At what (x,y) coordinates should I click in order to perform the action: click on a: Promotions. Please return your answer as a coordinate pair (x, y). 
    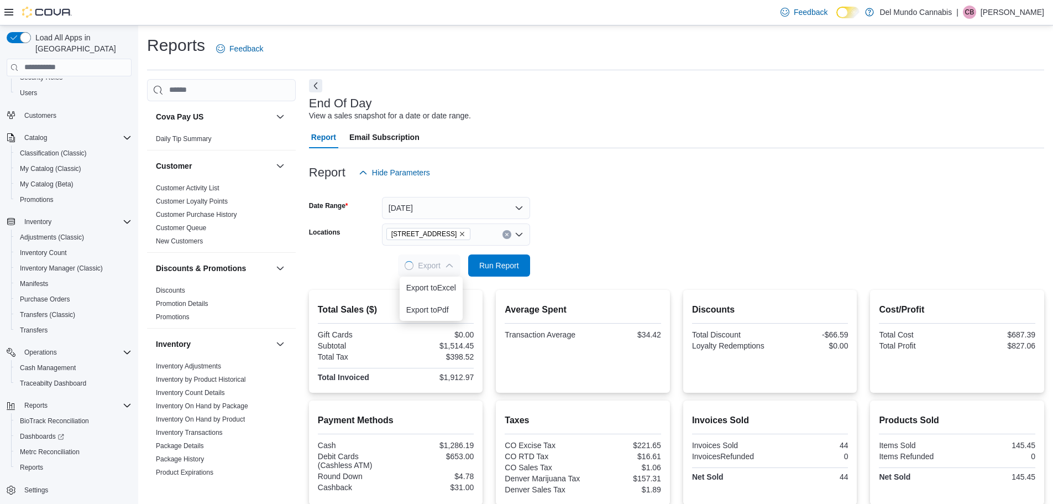
    Looking at the image, I should click on (36, 200).